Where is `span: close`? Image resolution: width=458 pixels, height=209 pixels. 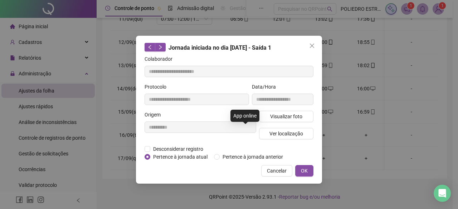 span: close is located at coordinates (312, 46).